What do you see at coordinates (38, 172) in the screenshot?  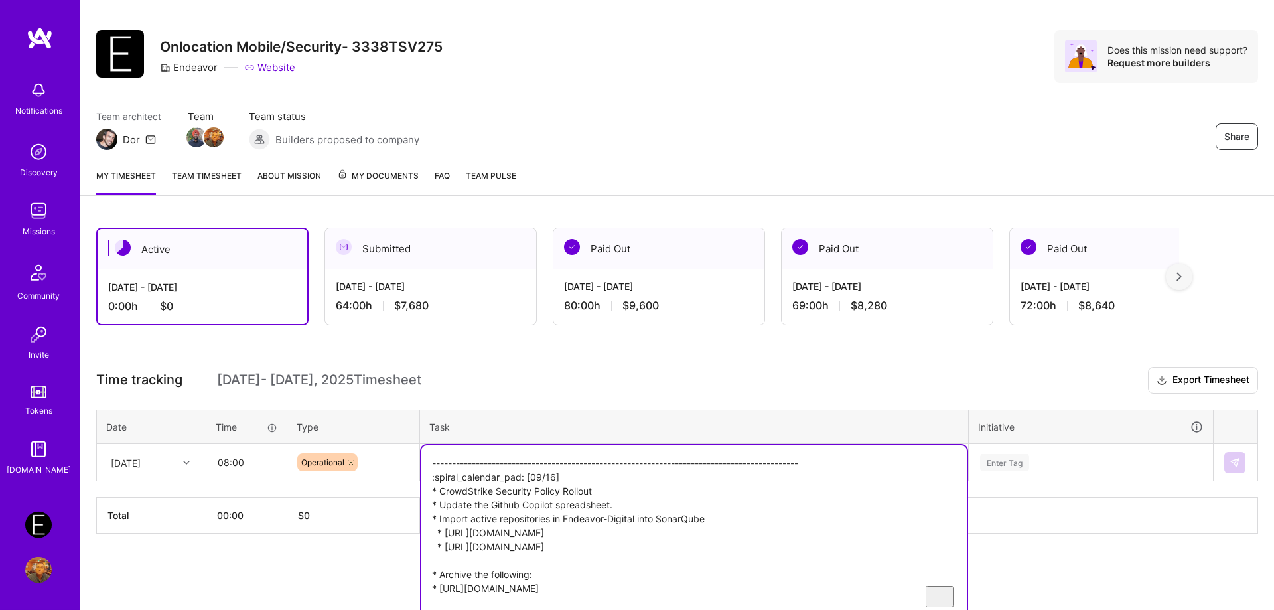 I see `div: Discovery` at bounding box center [38, 172].